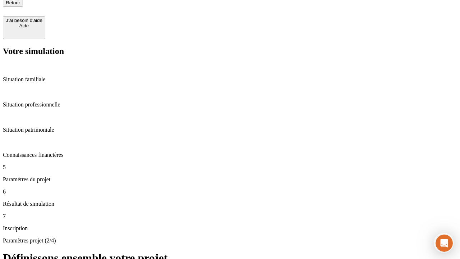 This screenshot has width=460, height=259. Describe the element at coordinates (230, 130) in the screenshot. I see `p: Situation patrimoniale` at that location.